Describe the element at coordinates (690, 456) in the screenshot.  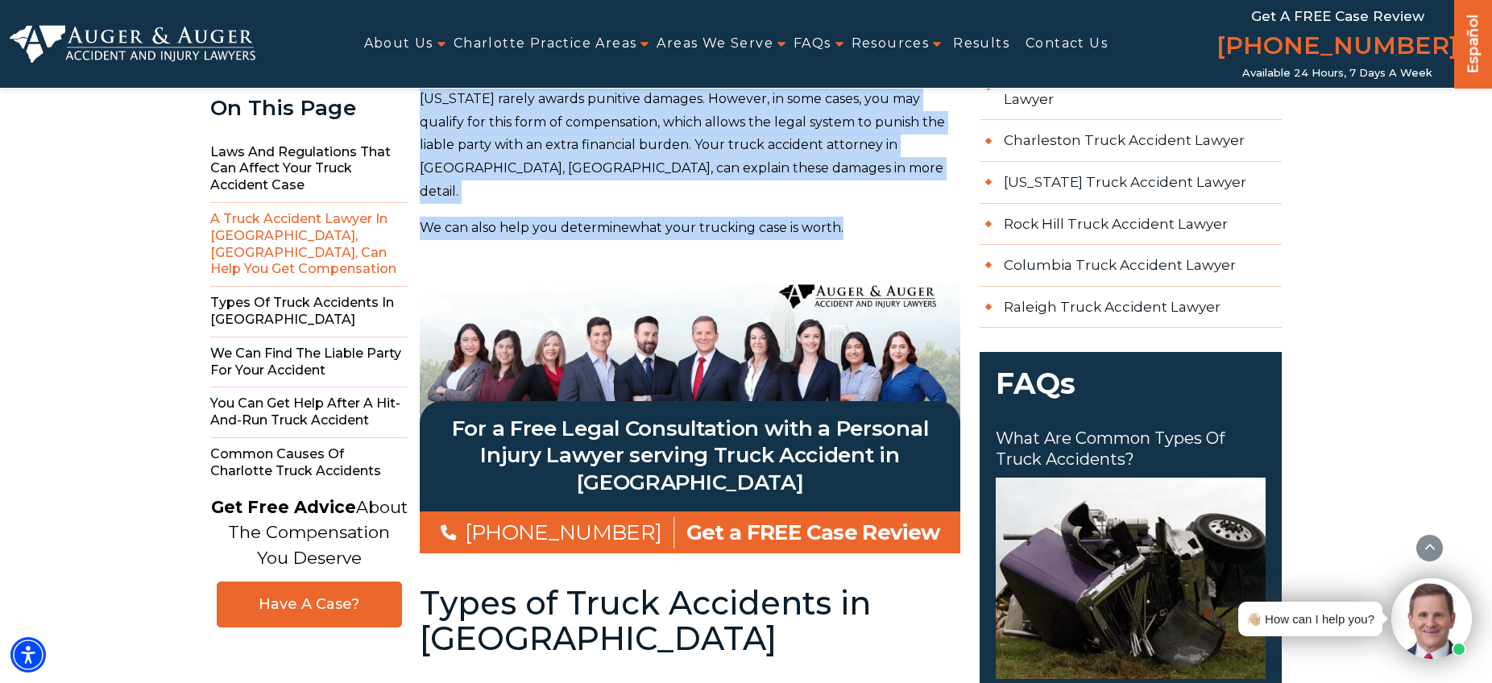
I see `h3: For a Free Legal Consultation with a Personal Injury Lawyer serving Truck Accident in [GEOGRAPHIC...` at that location.